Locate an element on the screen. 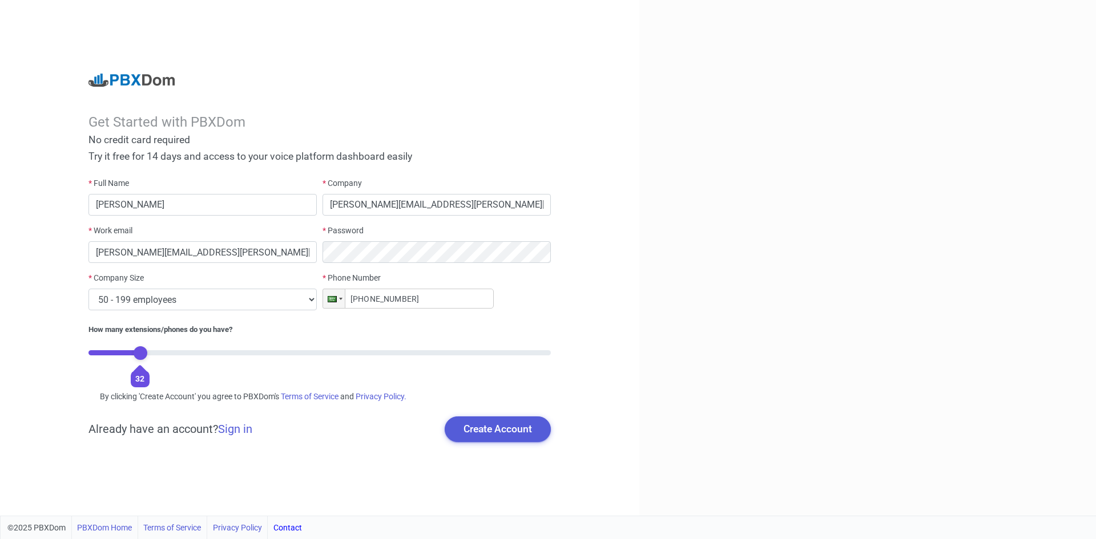  a: Privacy Policy. is located at coordinates (381, 397).